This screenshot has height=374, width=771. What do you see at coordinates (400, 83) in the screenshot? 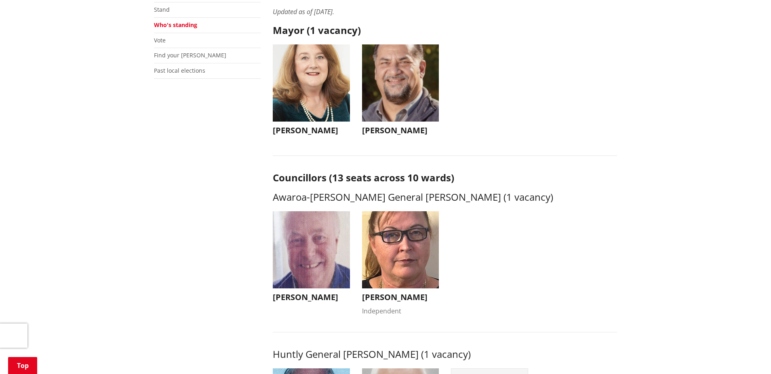
I see `img: WO-M__BECH_A__EWN4j` at bounding box center [400, 83].